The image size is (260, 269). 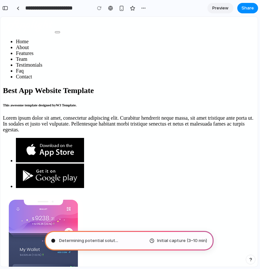 What do you see at coordinates (129, 107) in the screenshot?
I see `p: Lorem ipsum dolor sit amet, consectetur adipiscing elit. Curabitur hendrerit neque massa, sit ame...` at bounding box center [129, 107].